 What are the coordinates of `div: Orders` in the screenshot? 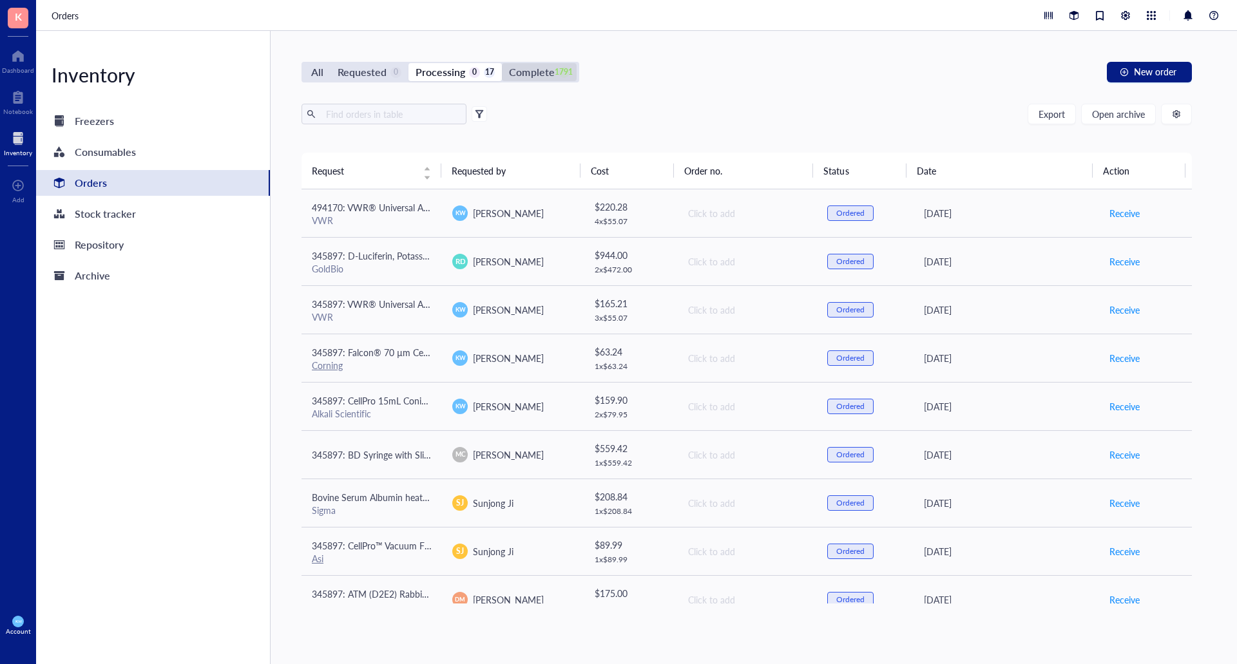 It's located at (91, 183).